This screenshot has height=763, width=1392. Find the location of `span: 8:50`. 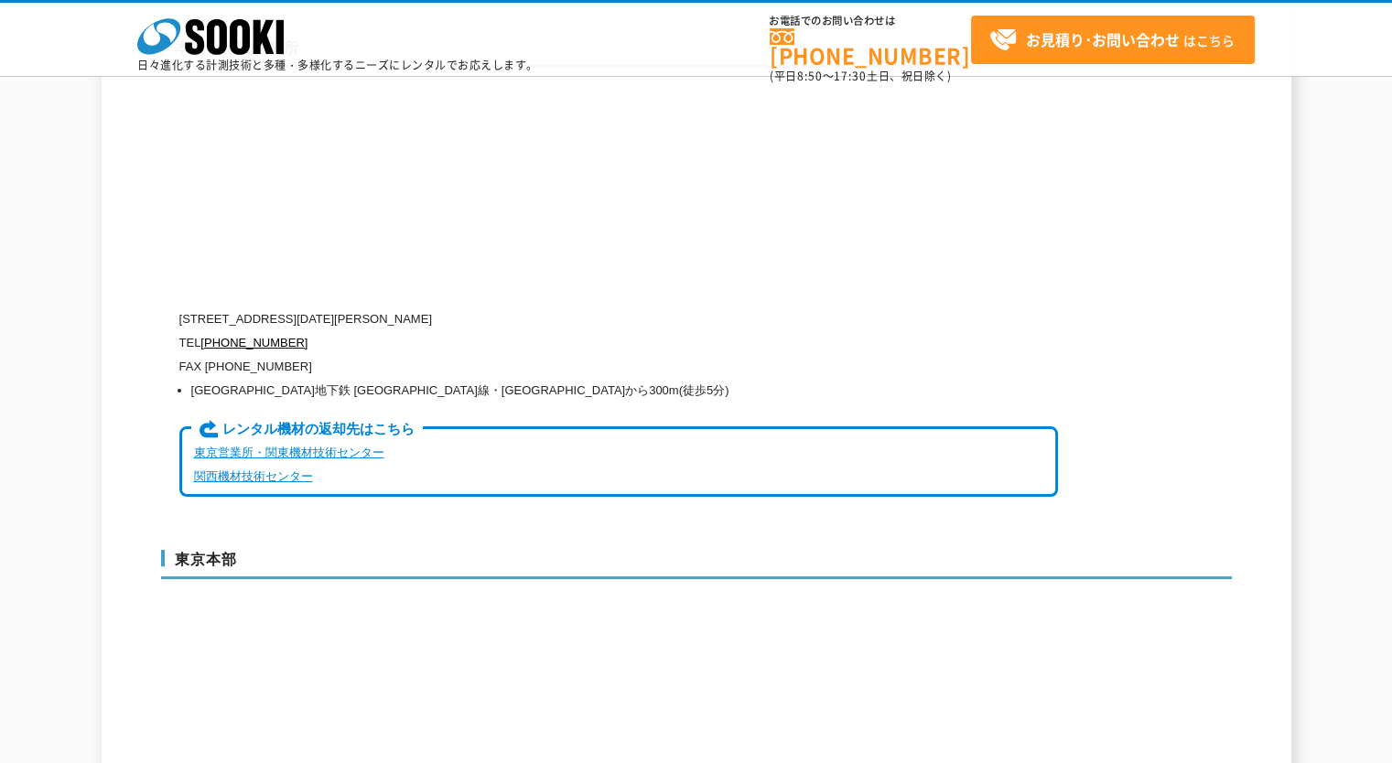

span: 8:50 is located at coordinates (810, 76).